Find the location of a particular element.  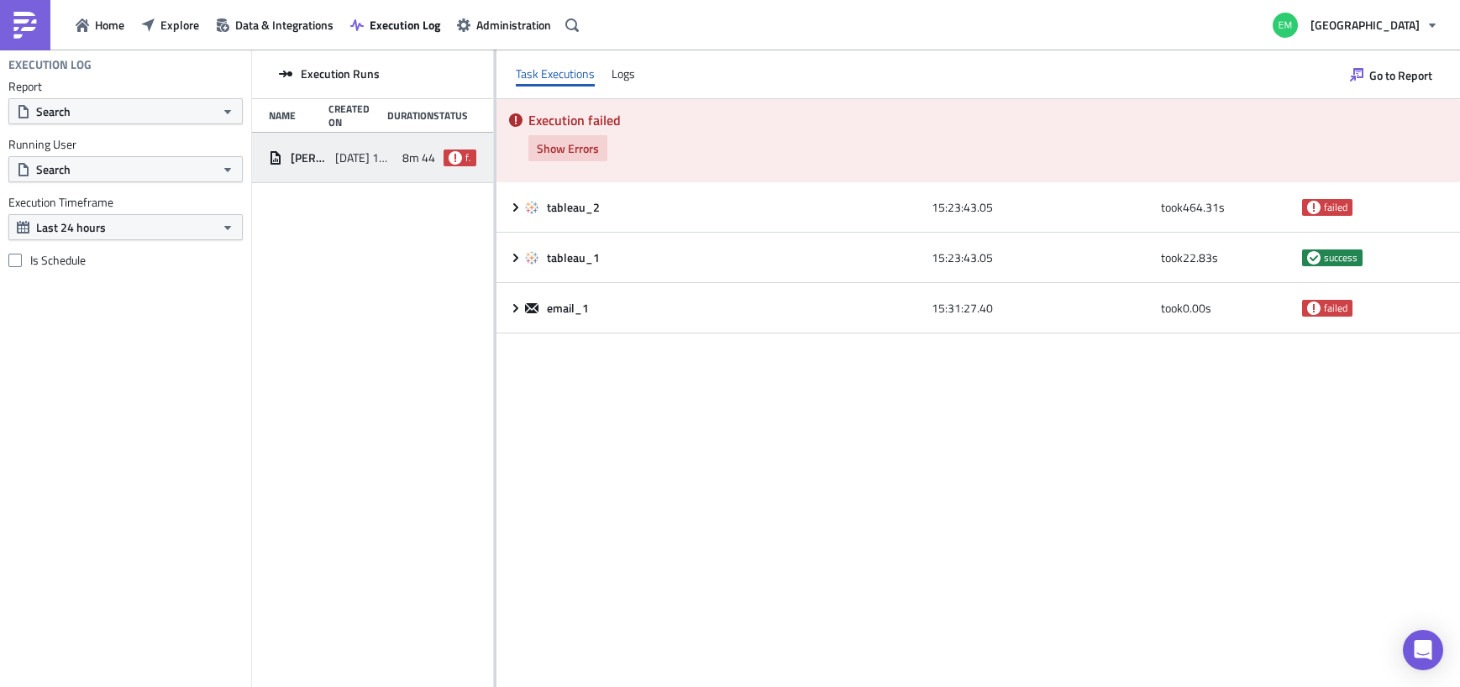

div: Status is located at coordinates (450, 115).